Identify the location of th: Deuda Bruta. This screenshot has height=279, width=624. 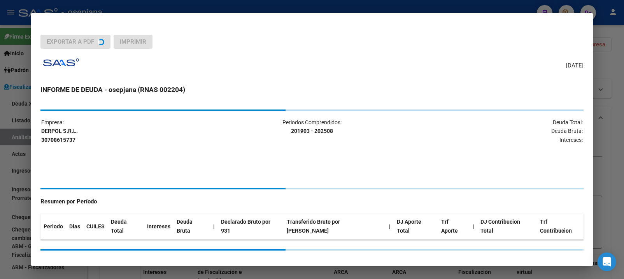
(192, 226).